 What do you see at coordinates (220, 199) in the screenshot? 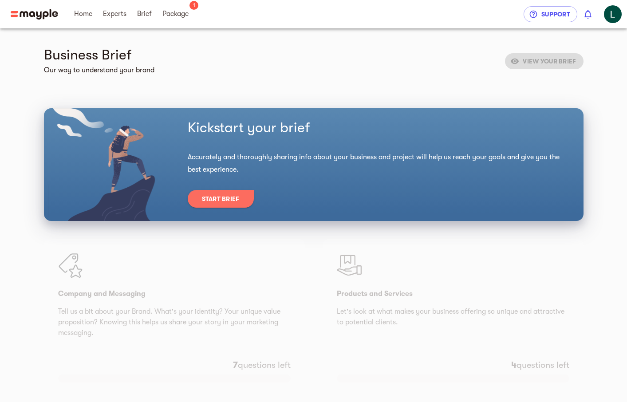
I see `button: Start Brief` at bounding box center [220, 199].